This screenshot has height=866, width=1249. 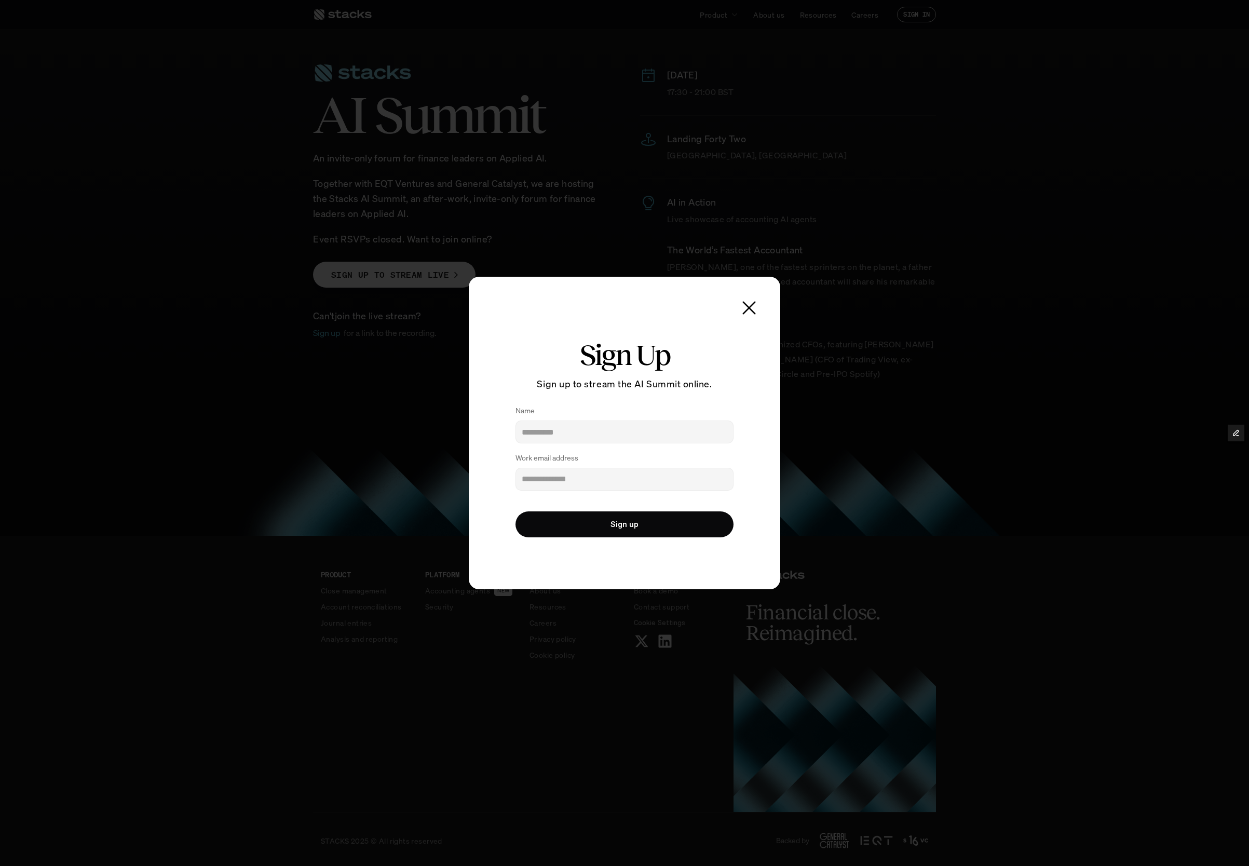 I want to click on p: Sign up, so click(x=625, y=524).